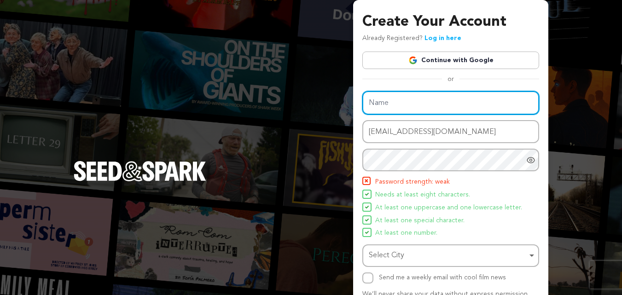  Describe the element at coordinates (451, 79) in the screenshot. I see `span: or` at that location.